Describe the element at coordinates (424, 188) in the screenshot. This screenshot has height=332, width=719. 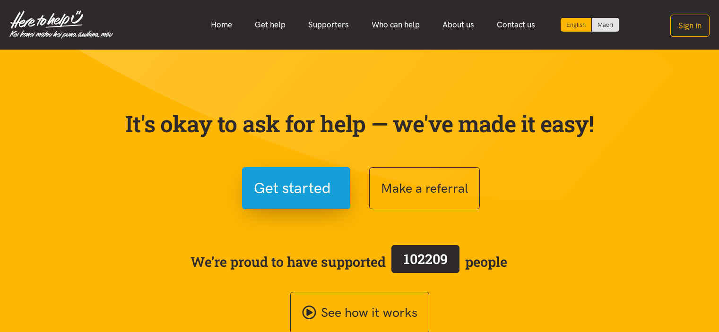
I see `button: Make a referral` at that location.